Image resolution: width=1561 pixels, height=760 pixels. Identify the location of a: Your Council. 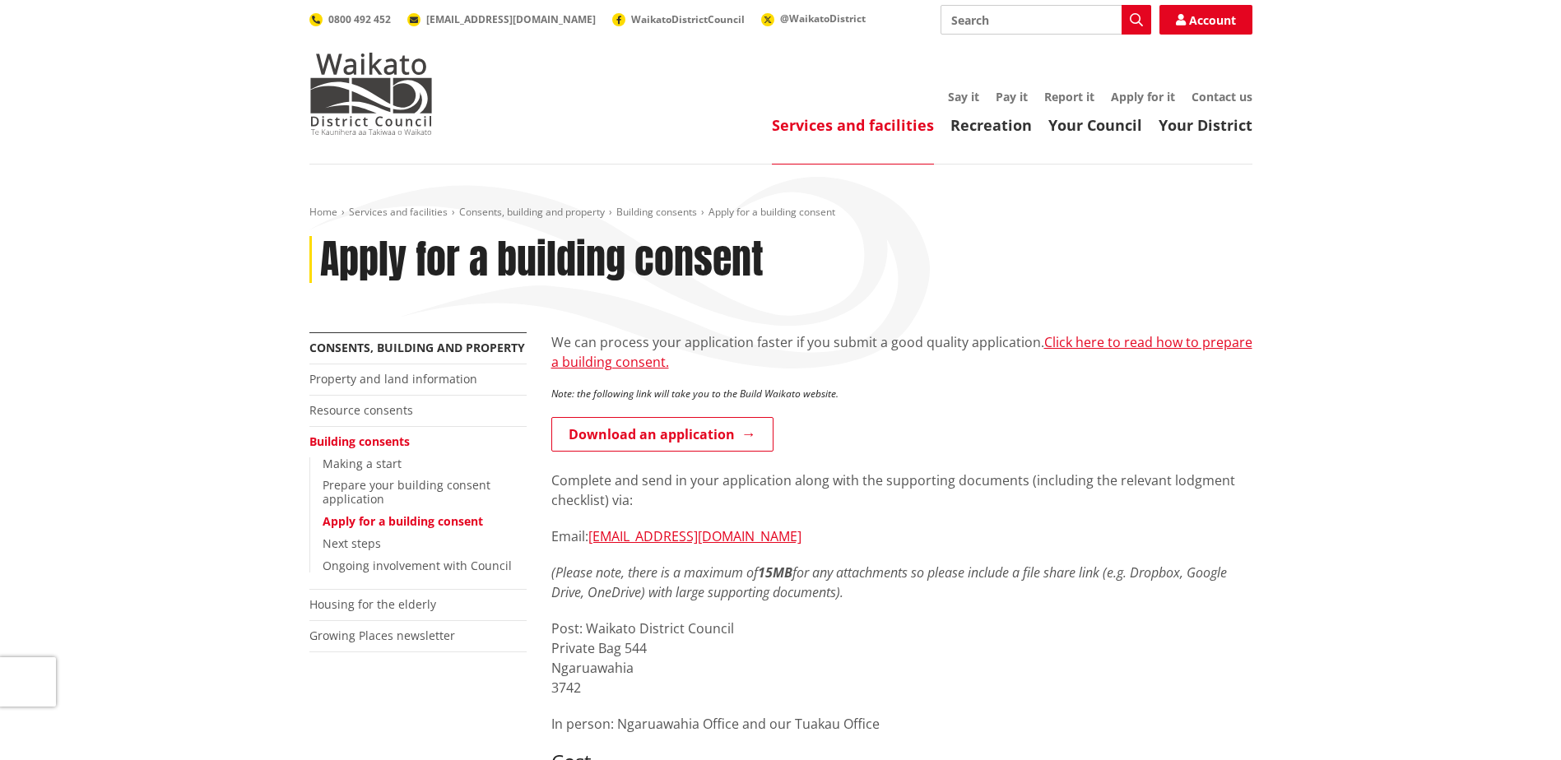
(1095, 125).